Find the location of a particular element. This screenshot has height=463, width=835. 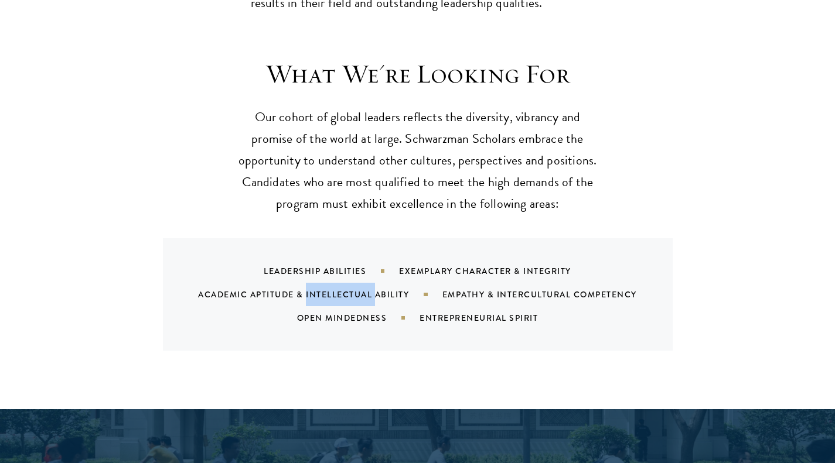

div: Empathy & Intercultural Competency is located at coordinates (554, 295).